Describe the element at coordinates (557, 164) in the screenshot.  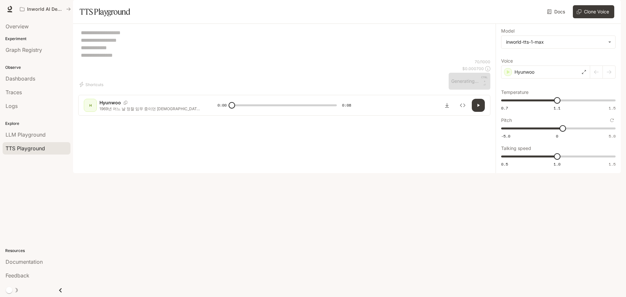
I see `span: 1.0` at that location.